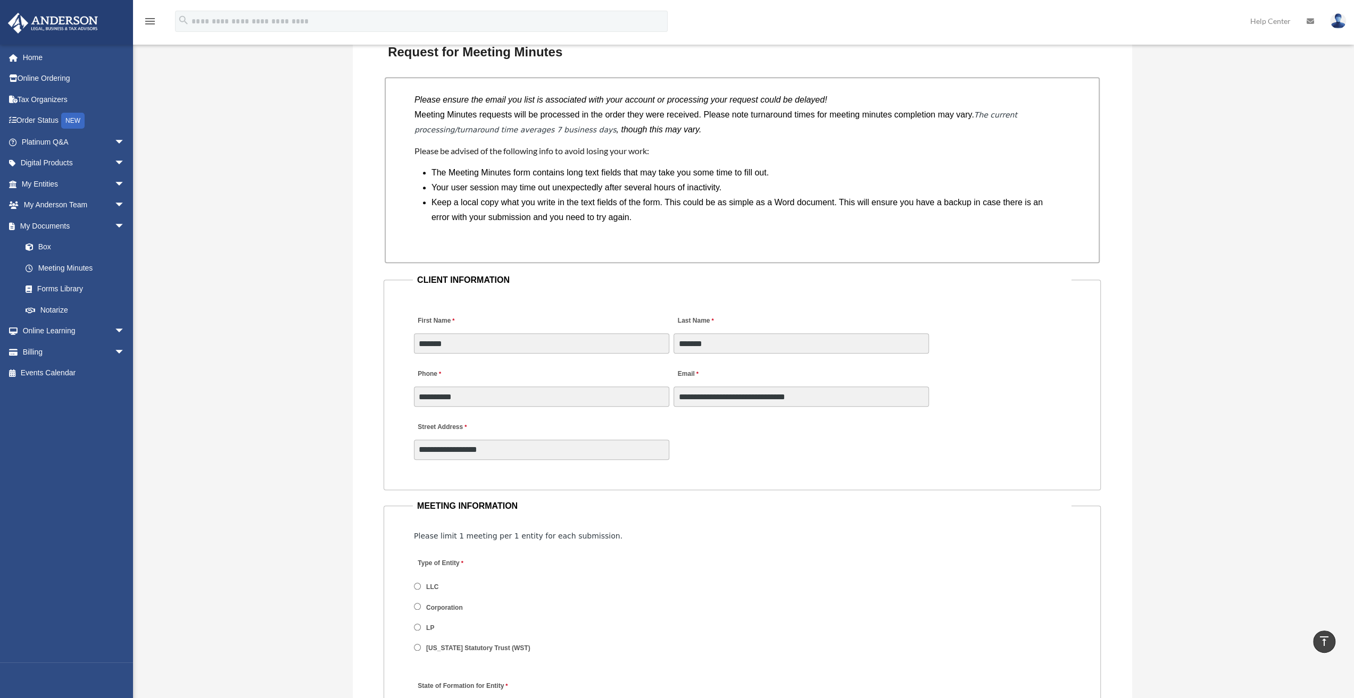  Describe the element at coordinates (742, 151) in the screenshot. I see `h4: Please be advised of the following info to avoid losing your work:` at that location.